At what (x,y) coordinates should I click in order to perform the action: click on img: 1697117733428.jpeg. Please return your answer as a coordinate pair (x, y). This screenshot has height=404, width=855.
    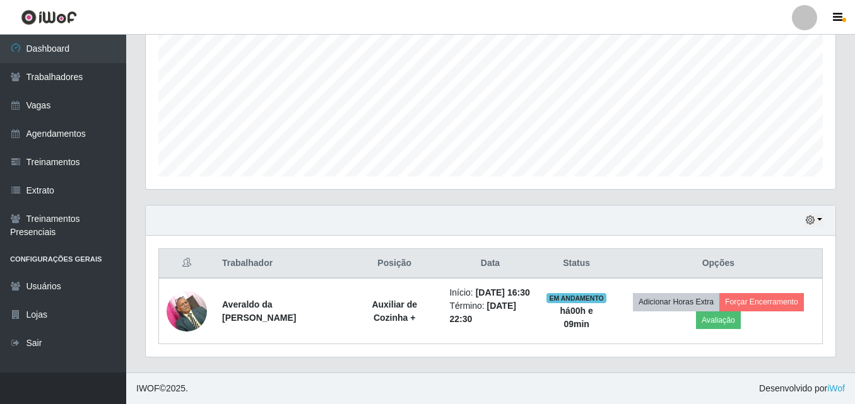
    Looking at the image, I should click on (187, 311).